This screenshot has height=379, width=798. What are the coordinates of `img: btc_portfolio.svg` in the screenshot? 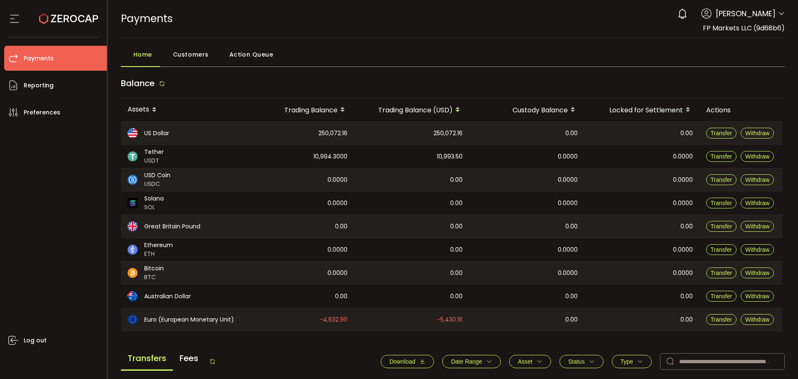 It's located at (133, 273).